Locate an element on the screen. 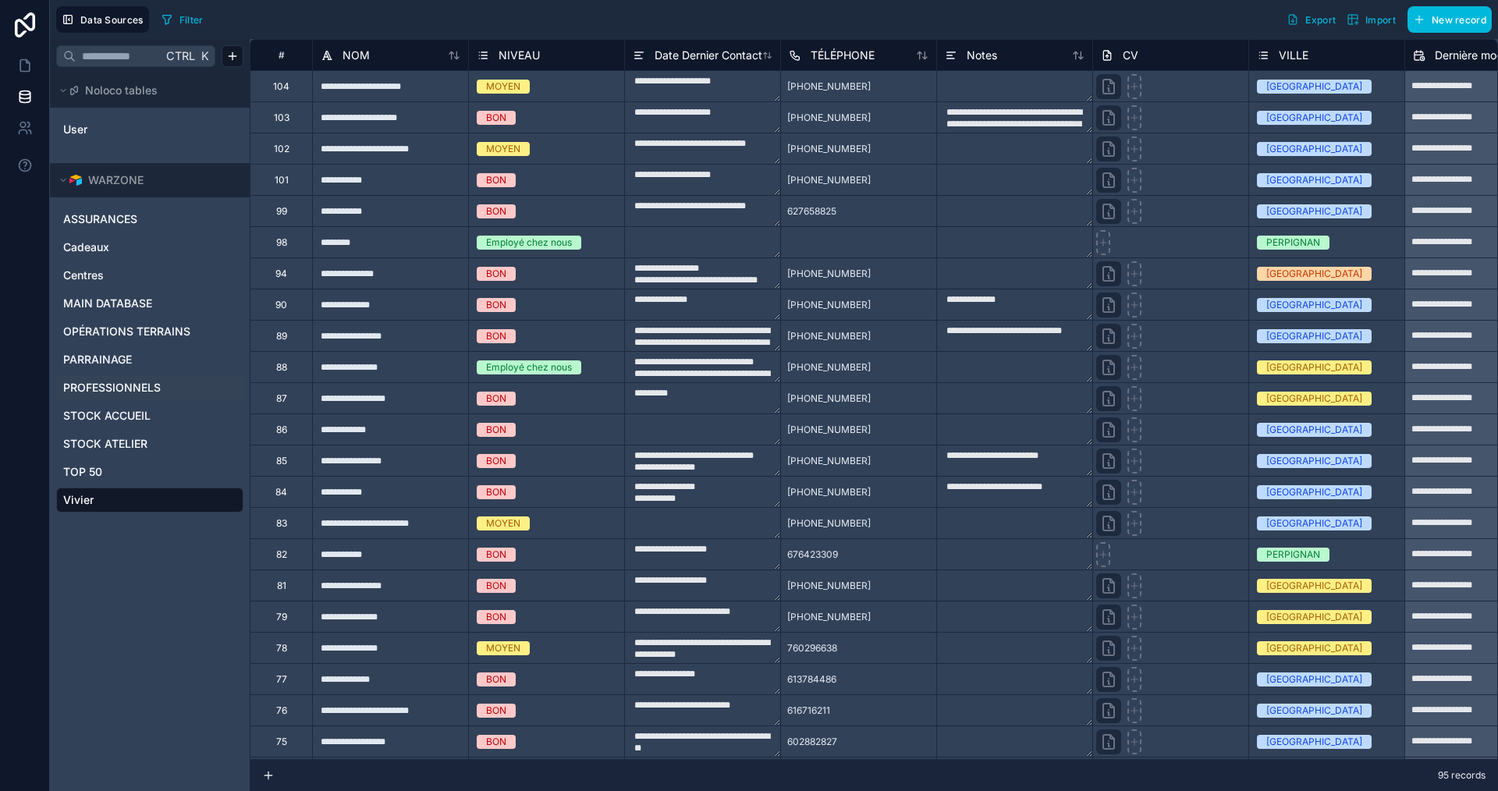 The height and width of the screenshot is (791, 1498). div: ASSURANCES is located at coordinates (150, 219).